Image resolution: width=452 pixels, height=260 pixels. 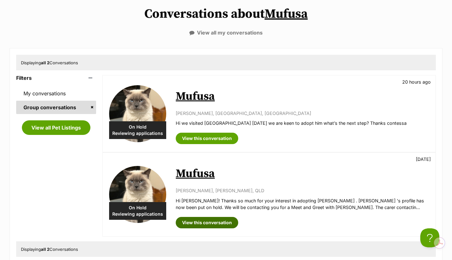 What do you see at coordinates (226, 33) in the screenshot?
I see `a: View all my conversations` at bounding box center [226, 33].